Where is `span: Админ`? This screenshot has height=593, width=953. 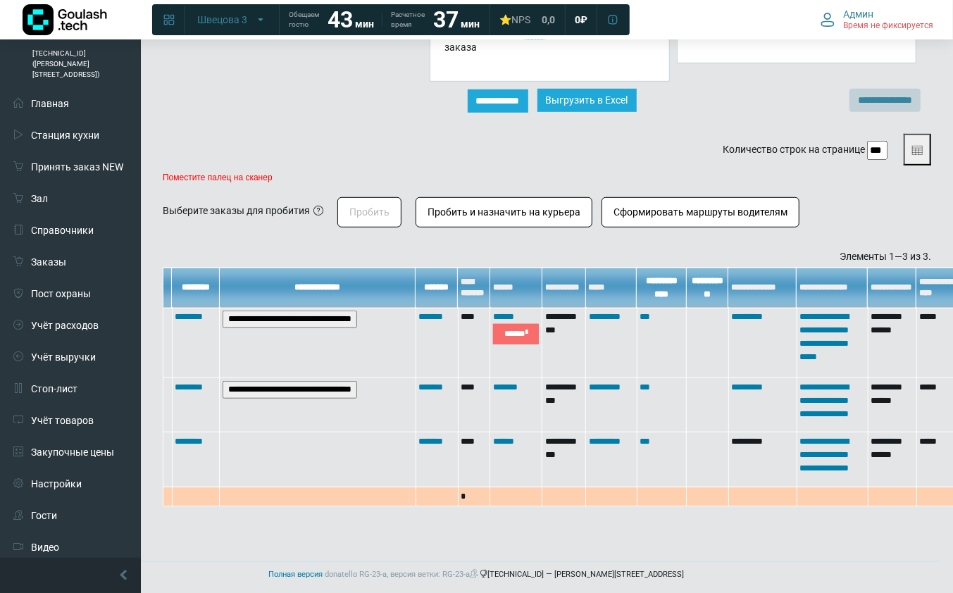 span: Админ is located at coordinates (858, 14).